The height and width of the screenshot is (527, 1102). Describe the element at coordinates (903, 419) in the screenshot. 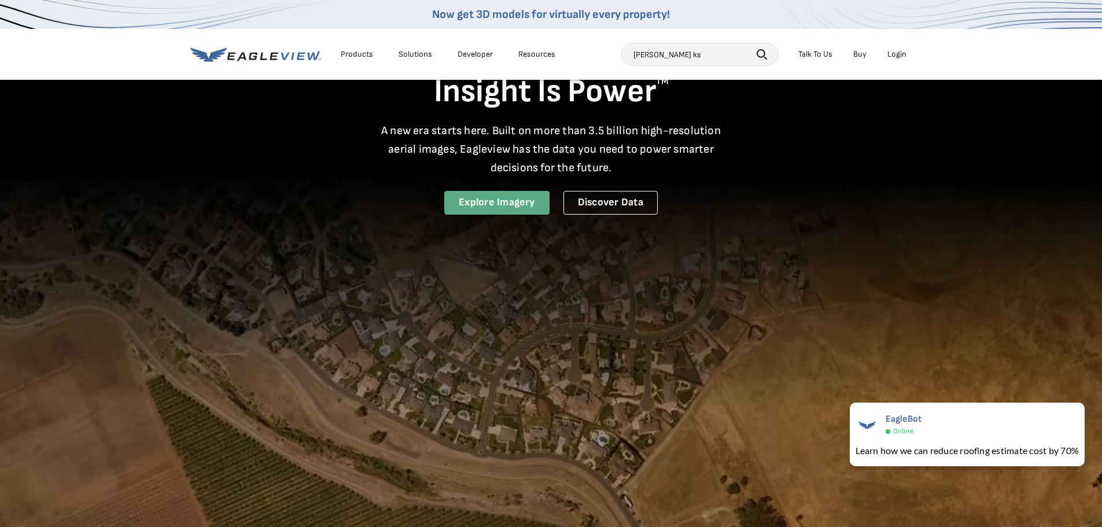

I see `span: EagleBot` at that location.